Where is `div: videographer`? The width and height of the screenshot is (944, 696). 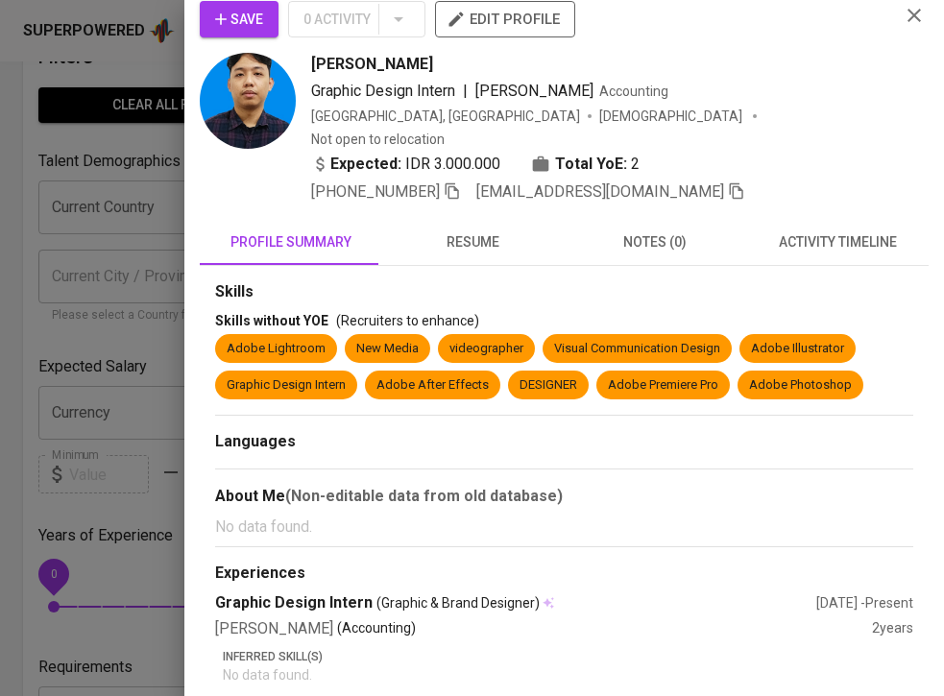
div: videographer is located at coordinates (486, 349).